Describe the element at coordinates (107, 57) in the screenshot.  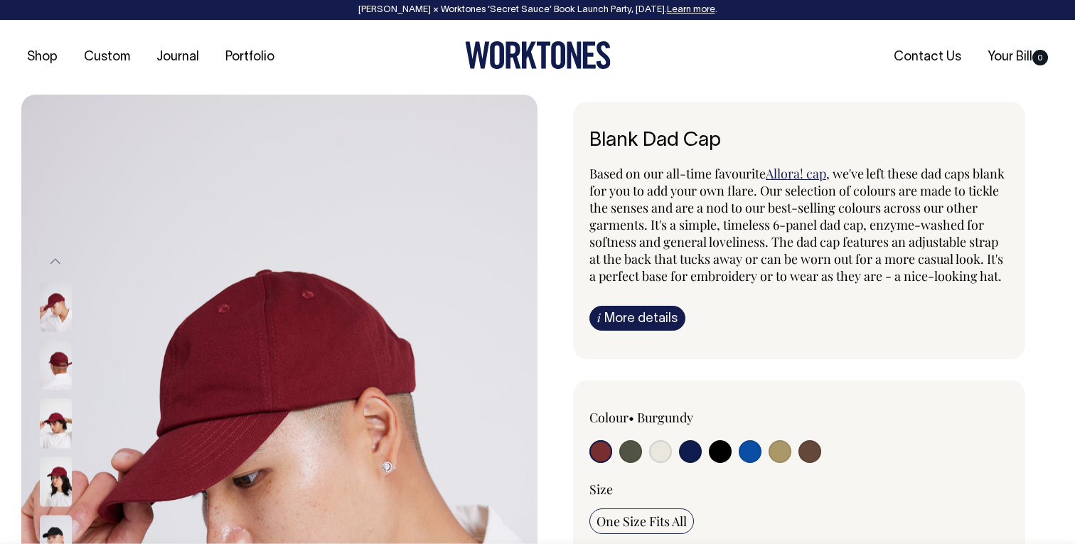
I see `a: Custom` at that location.